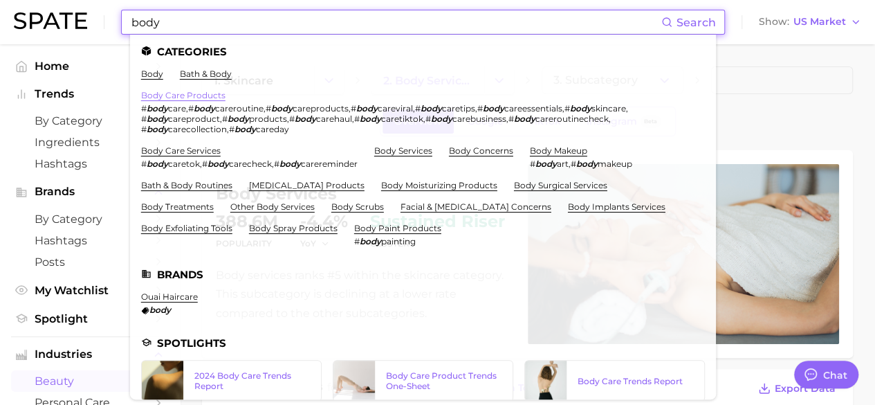 The image size is (875, 405). I want to click on button: Export Data, so click(797, 388).